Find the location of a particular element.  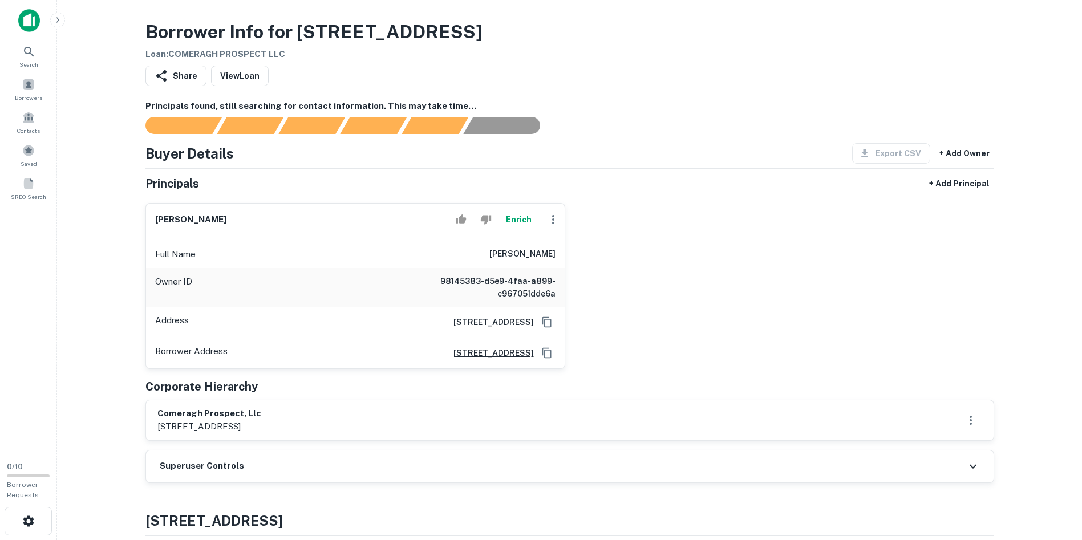

h6: Principals found, still searching for contact information. This may take time... is located at coordinates (570, 106).